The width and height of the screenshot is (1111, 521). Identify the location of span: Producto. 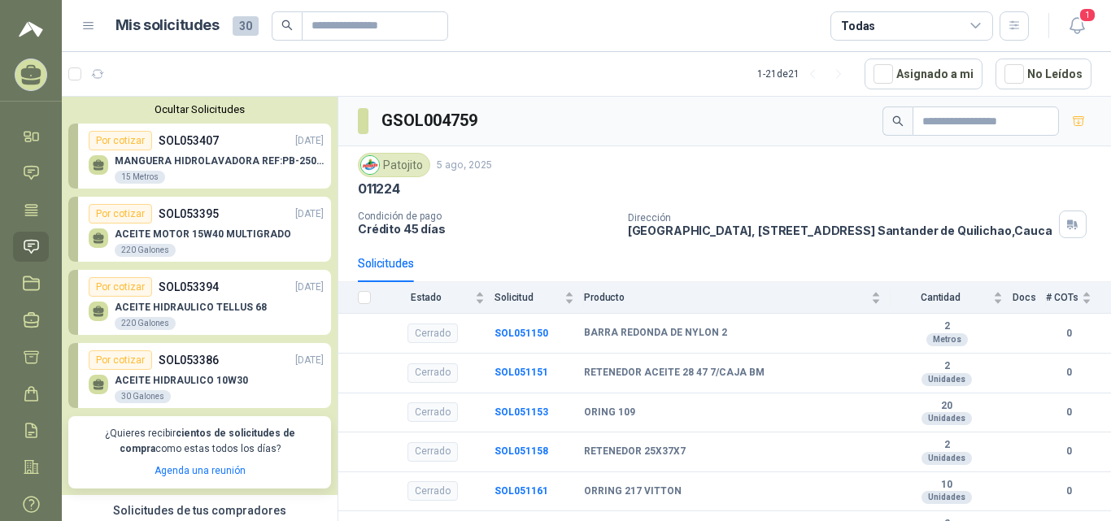
(725, 298).